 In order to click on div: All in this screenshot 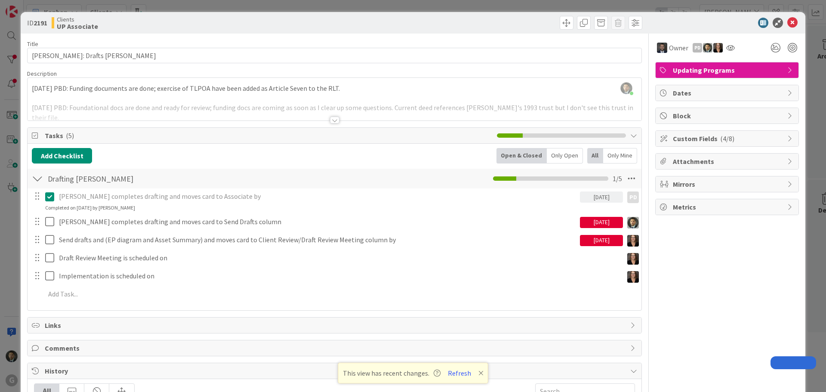, I will do `click(595, 156)`.